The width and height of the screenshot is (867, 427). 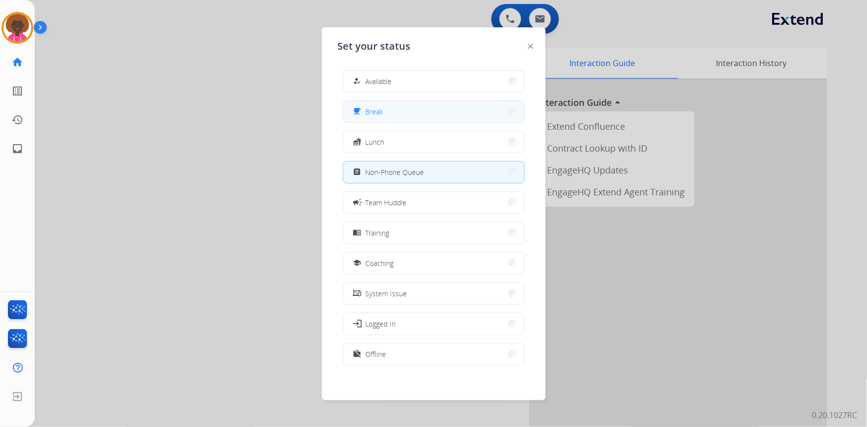 What do you see at coordinates (357, 233) in the screenshot?
I see `mat-icon: menu_book` at bounding box center [357, 233].